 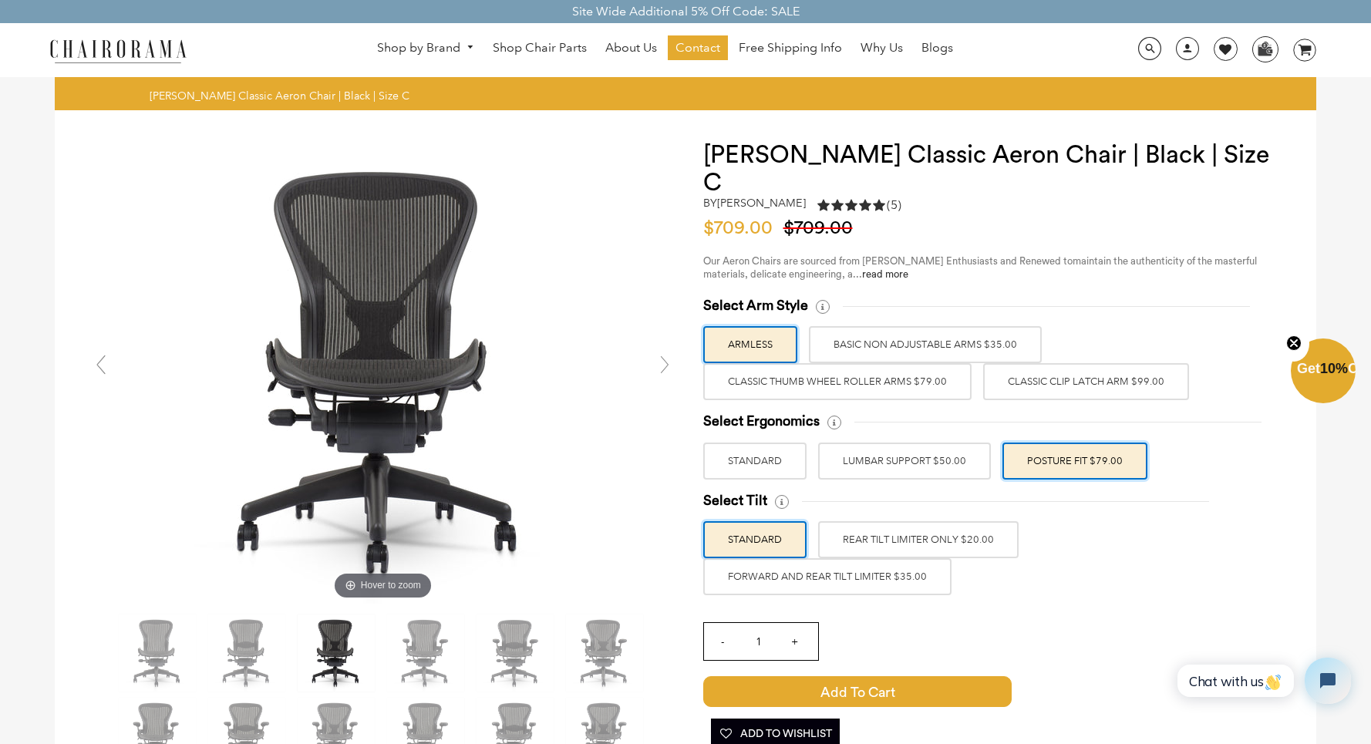 What do you see at coordinates (937, 48) in the screenshot?
I see `a: Blogs` at bounding box center [937, 48].